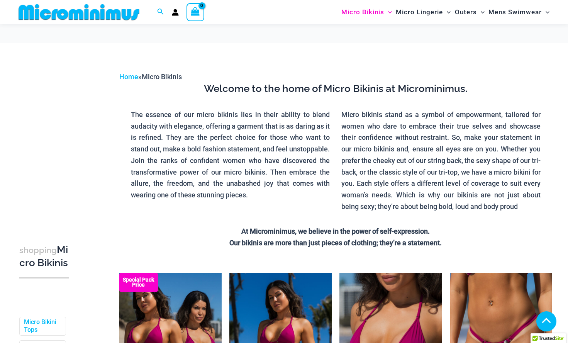 The height and width of the screenshot is (343, 568). Describe the element at coordinates (465, 12) in the screenshot. I see `span: Outers` at that location.